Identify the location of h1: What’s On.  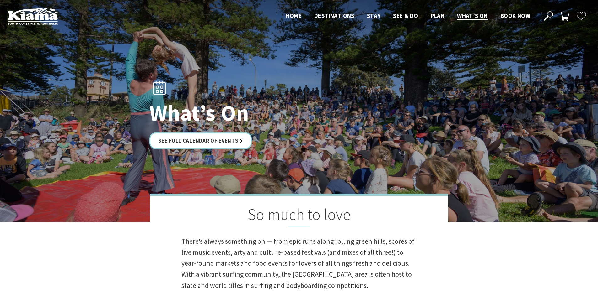
(238, 113).